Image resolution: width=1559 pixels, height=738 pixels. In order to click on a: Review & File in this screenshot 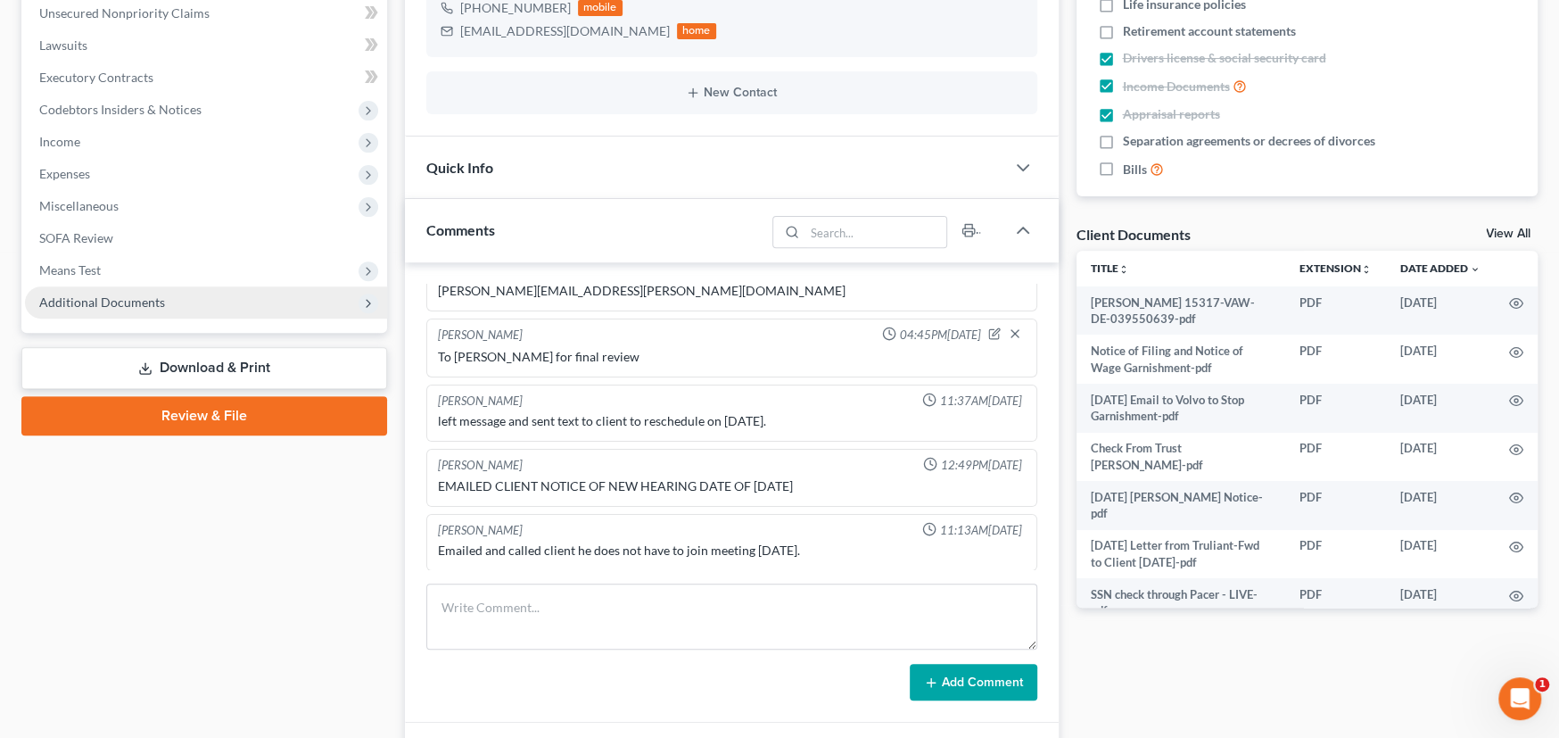, I will do `click(204, 416)`.